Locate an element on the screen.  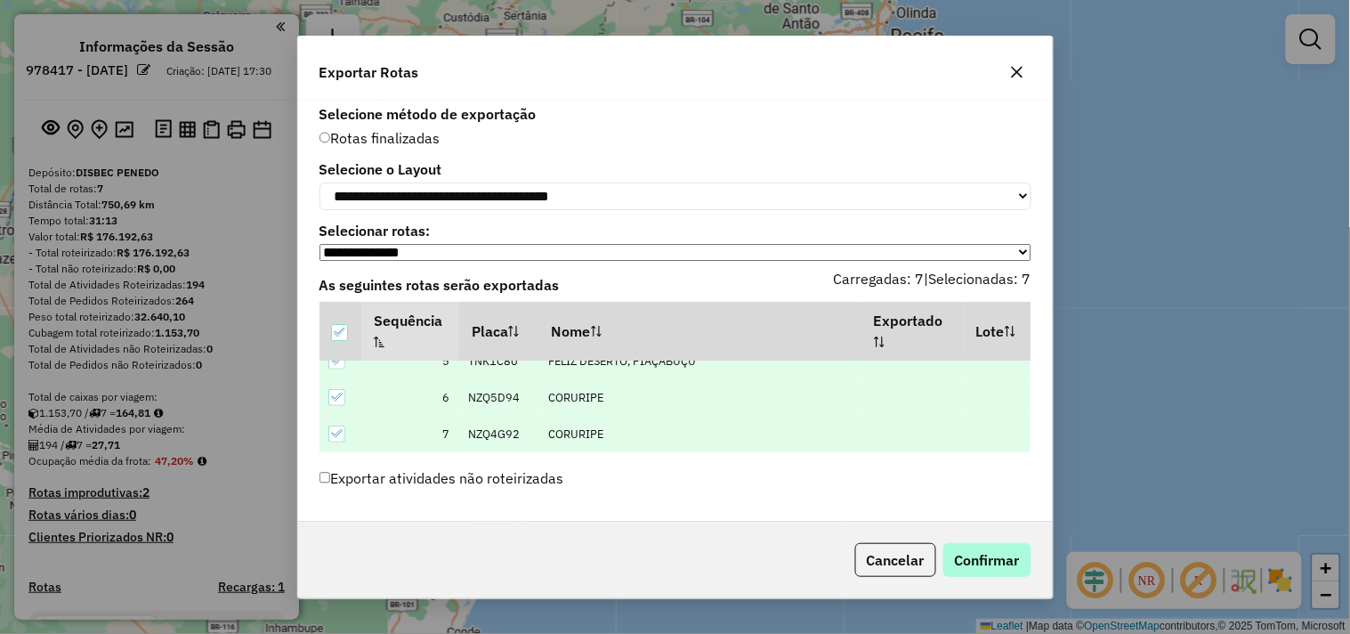
td: 5 is located at coordinates (410, 361).